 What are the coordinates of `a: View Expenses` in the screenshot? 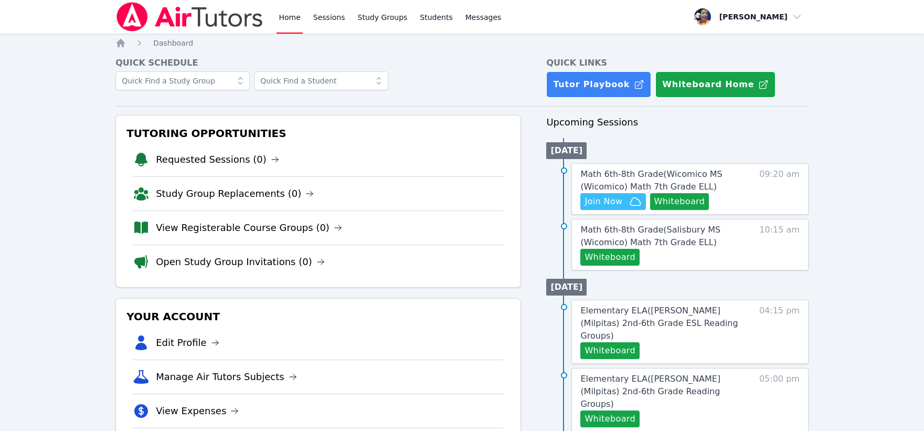 It's located at (197, 411).